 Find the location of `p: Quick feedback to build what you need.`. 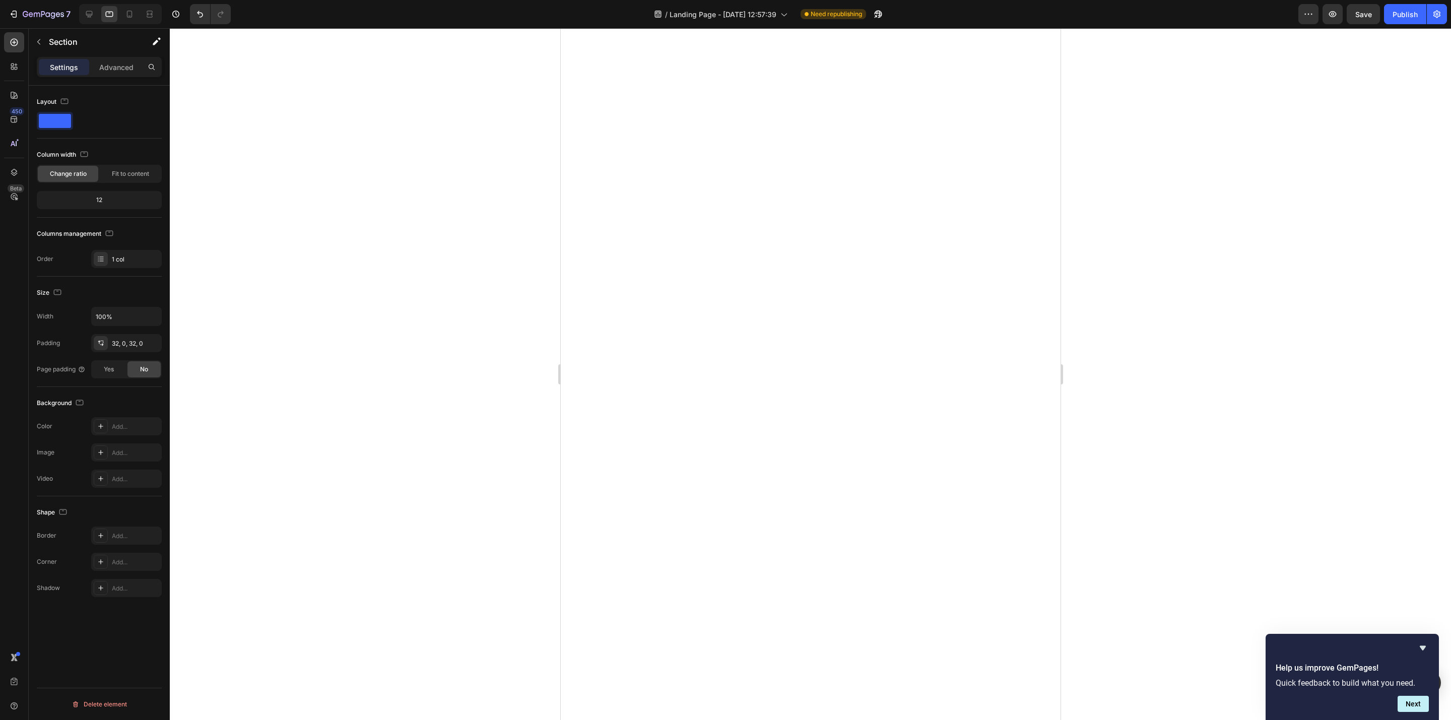

p: Quick feedback to build what you need. is located at coordinates (1353, 683).